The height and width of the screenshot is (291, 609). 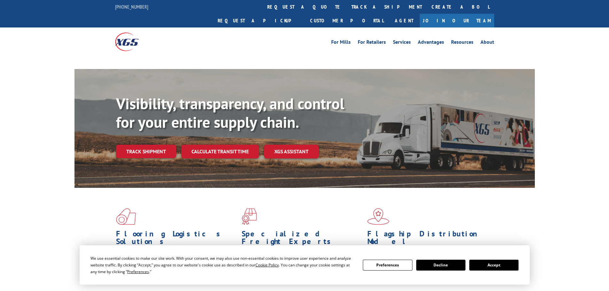 What do you see at coordinates (138, 272) in the screenshot?
I see `span: Preferences` at bounding box center [138, 272].